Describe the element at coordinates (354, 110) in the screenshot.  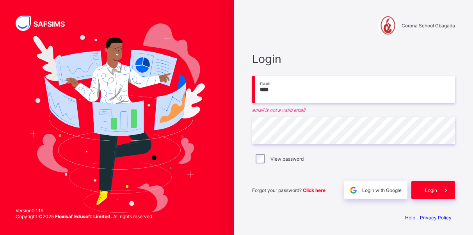
I see `em: email is not a valid email` at that location.